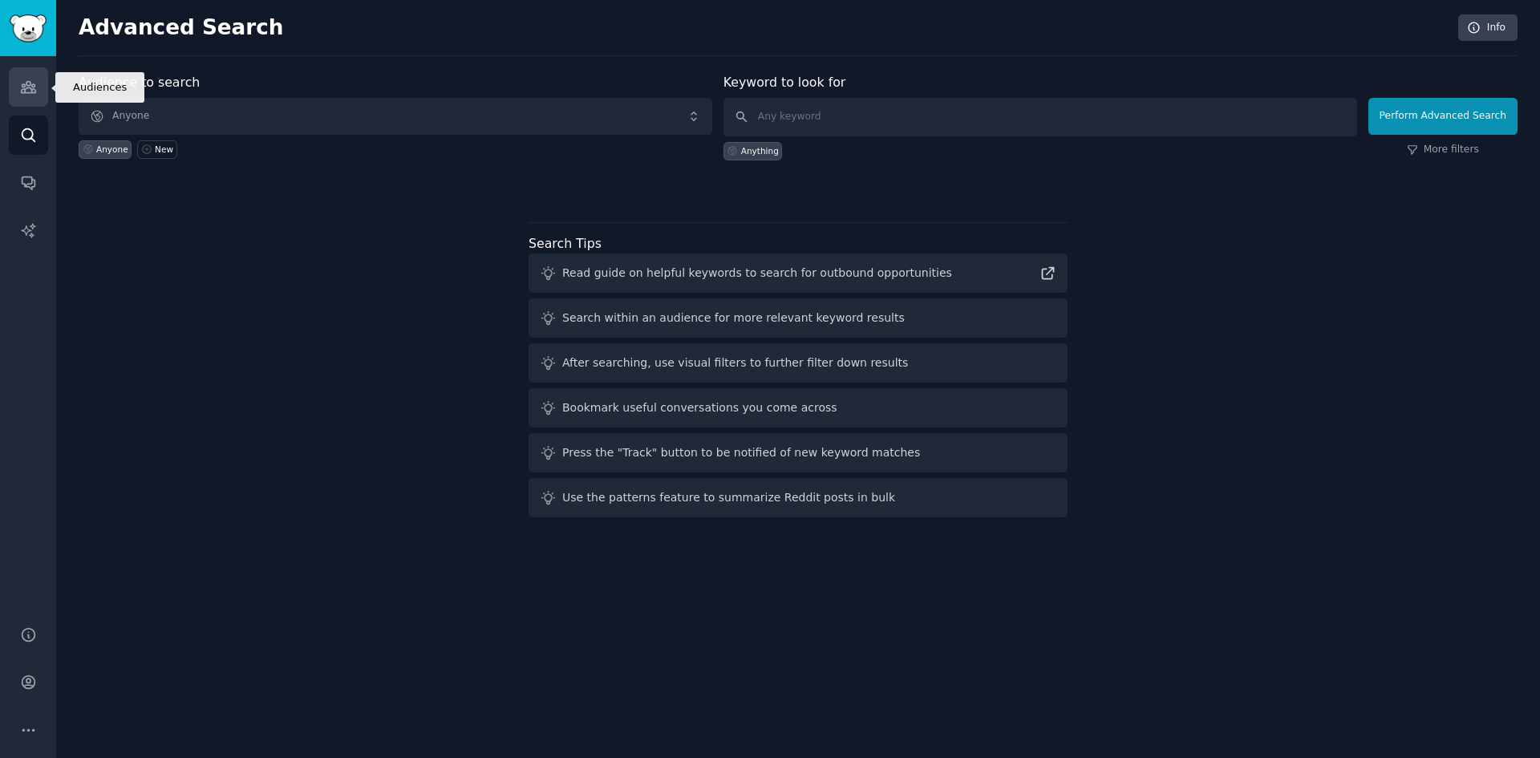  What do you see at coordinates (699, 407) in the screenshot?
I see `div: Bookmark useful conversations you come across` at bounding box center [699, 407].